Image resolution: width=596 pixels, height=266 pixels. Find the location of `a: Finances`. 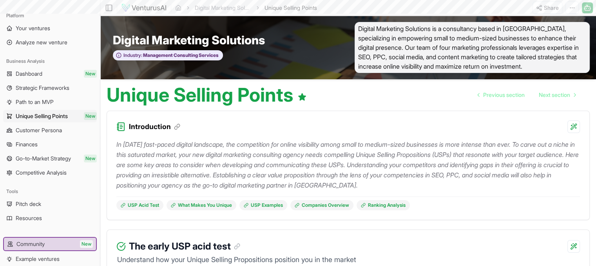

a: Finances is located at coordinates (50, 144).